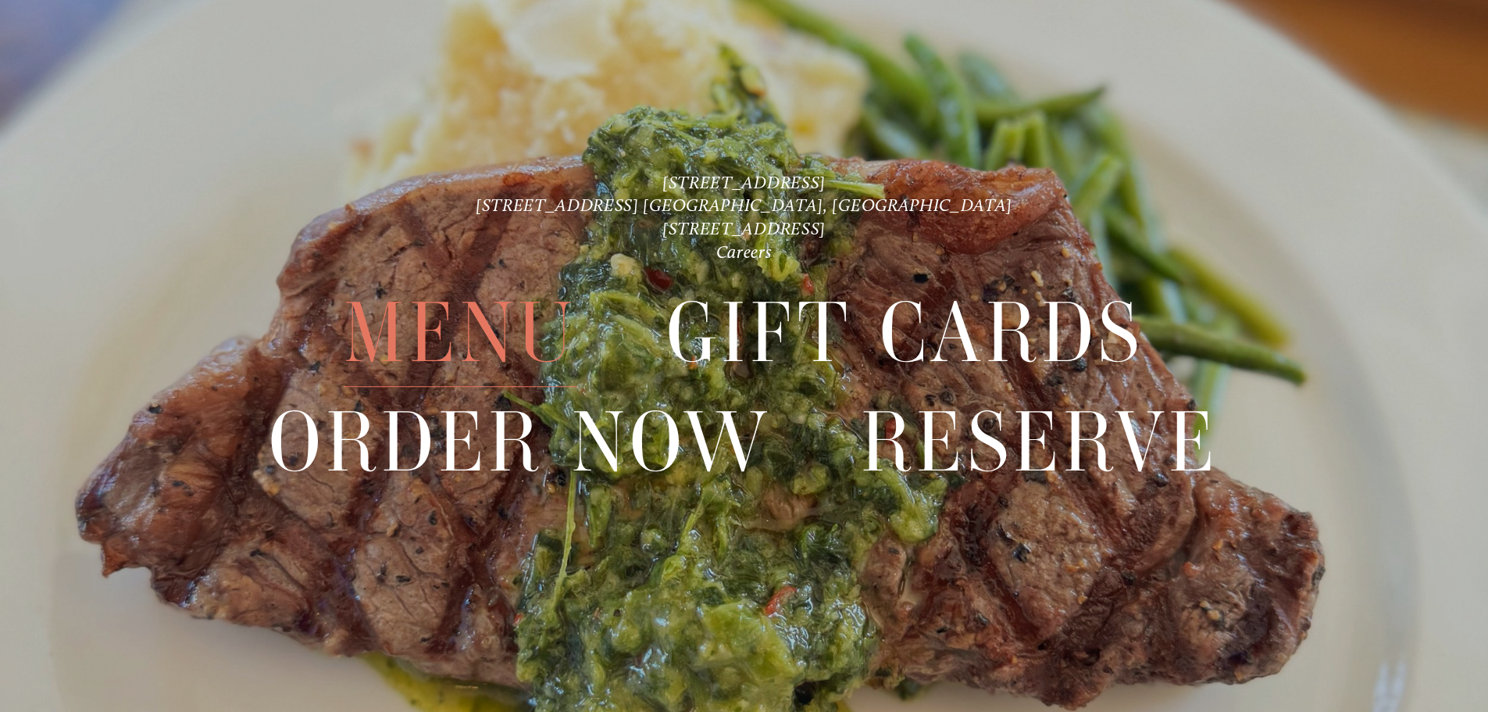  Describe the element at coordinates (1040, 442) in the screenshot. I see `span: Reserve` at that location.